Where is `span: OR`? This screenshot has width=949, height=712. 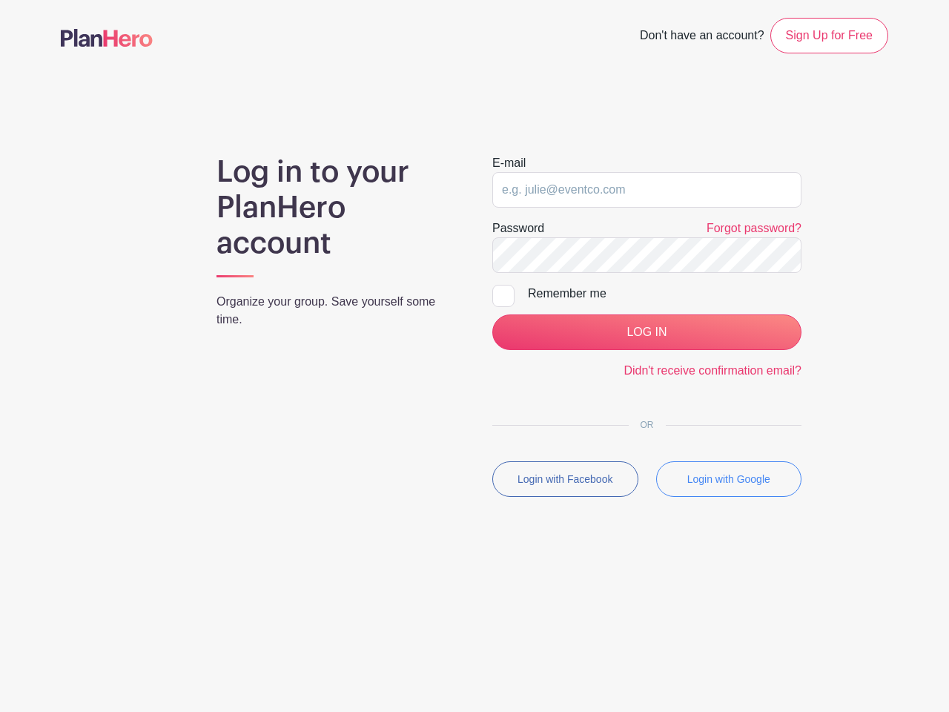
span: OR is located at coordinates (648, 425).